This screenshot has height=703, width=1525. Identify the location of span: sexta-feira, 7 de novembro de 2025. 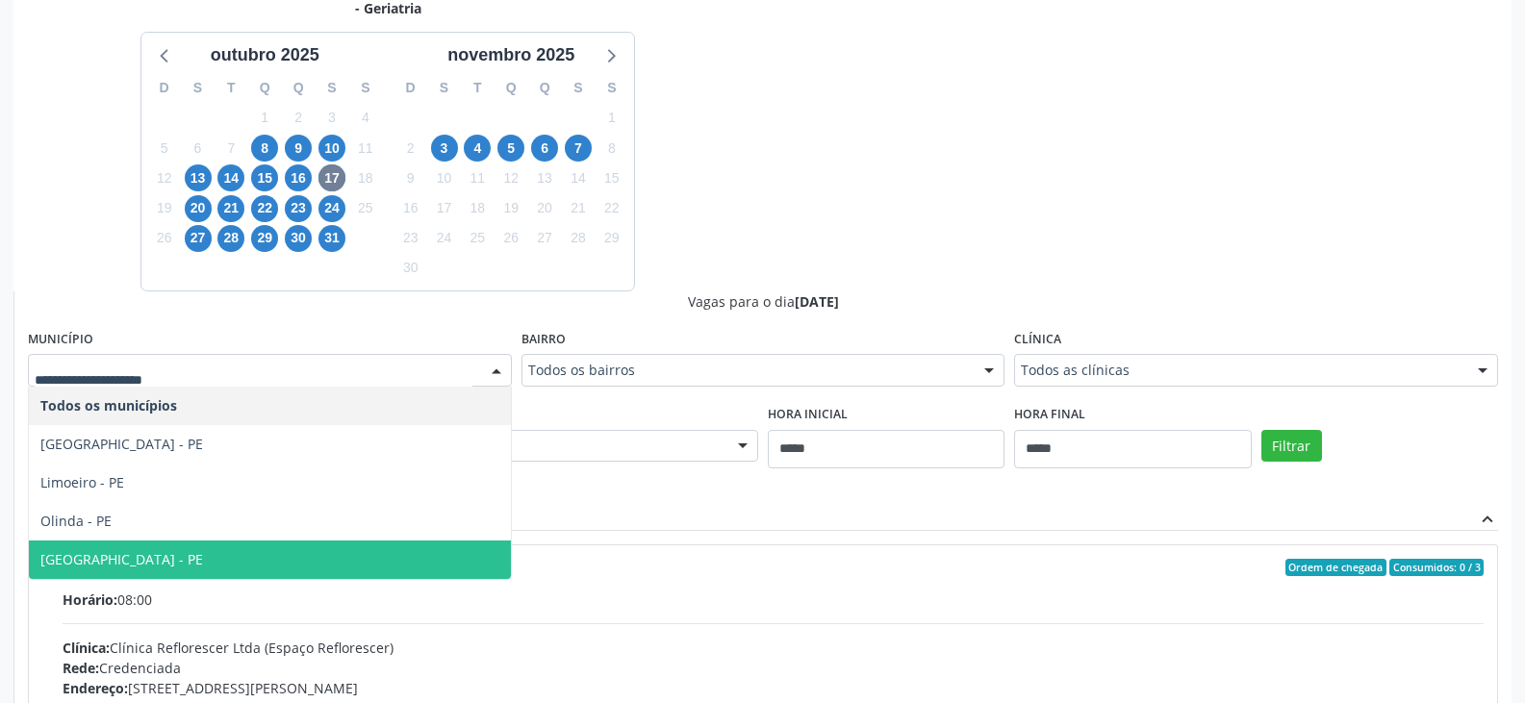
(578, 148).